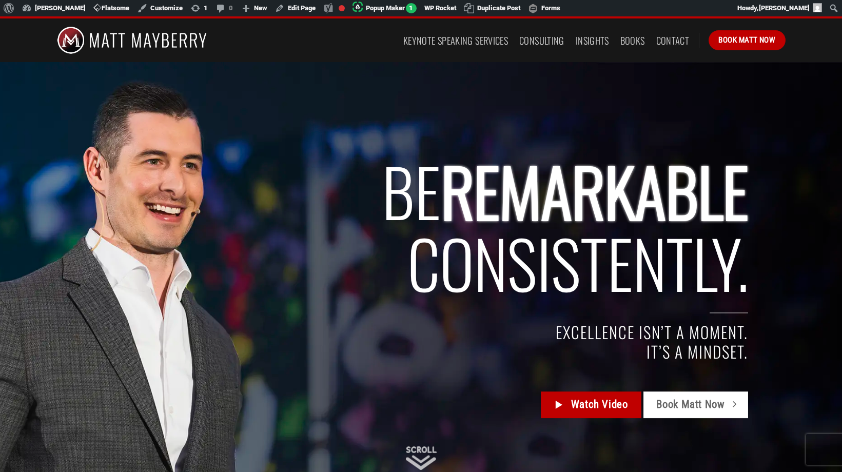 The width and height of the screenshot is (842, 472). I want to click on a: Contact, so click(673, 41).